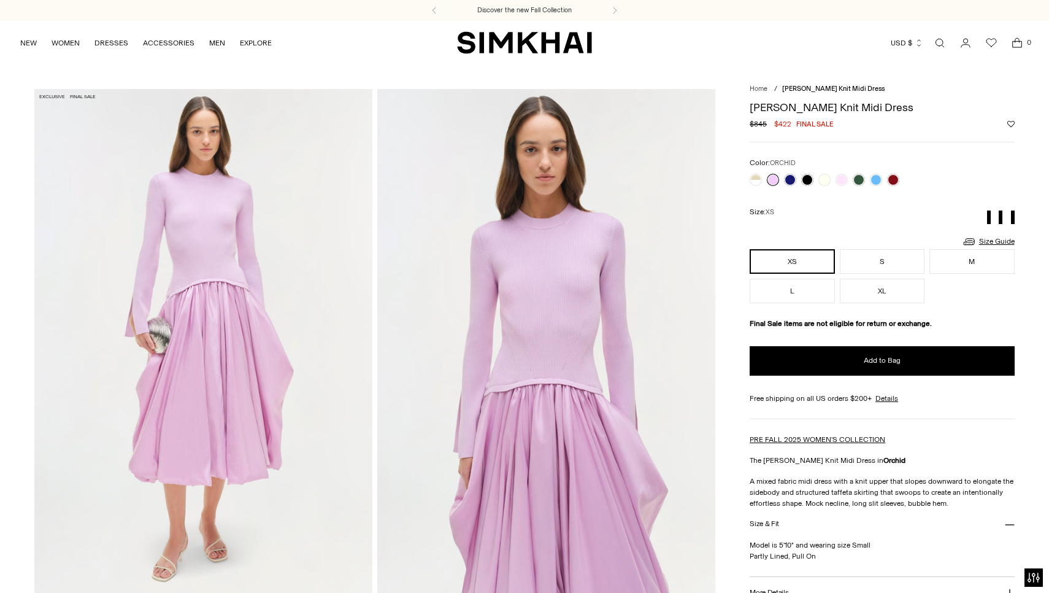 The image size is (1049, 593). Describe the element at coordinates (66, 43) in the screenshot. I see `a: WOMEN` at that location.